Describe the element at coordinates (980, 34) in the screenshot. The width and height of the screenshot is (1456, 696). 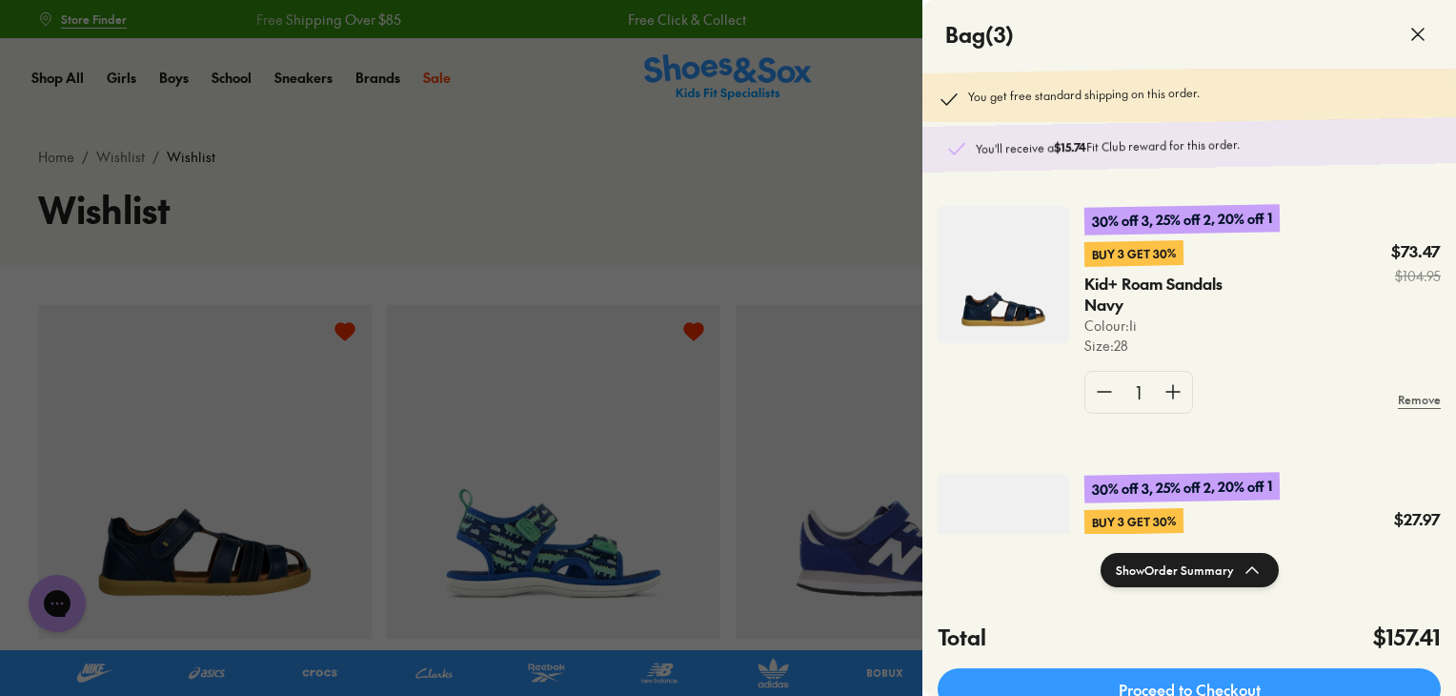
I see `h4: Bag ( 3 )` at that location.